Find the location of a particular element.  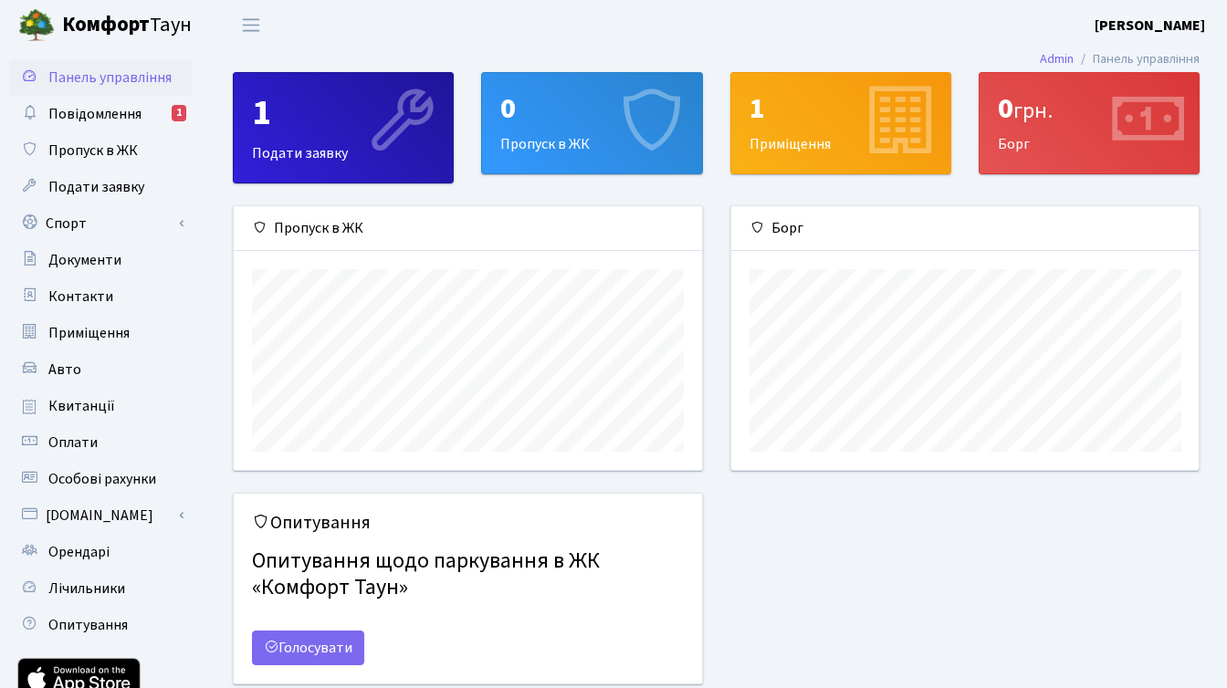

span: Пропуск в ЖК is located at coordinates (93, 151).